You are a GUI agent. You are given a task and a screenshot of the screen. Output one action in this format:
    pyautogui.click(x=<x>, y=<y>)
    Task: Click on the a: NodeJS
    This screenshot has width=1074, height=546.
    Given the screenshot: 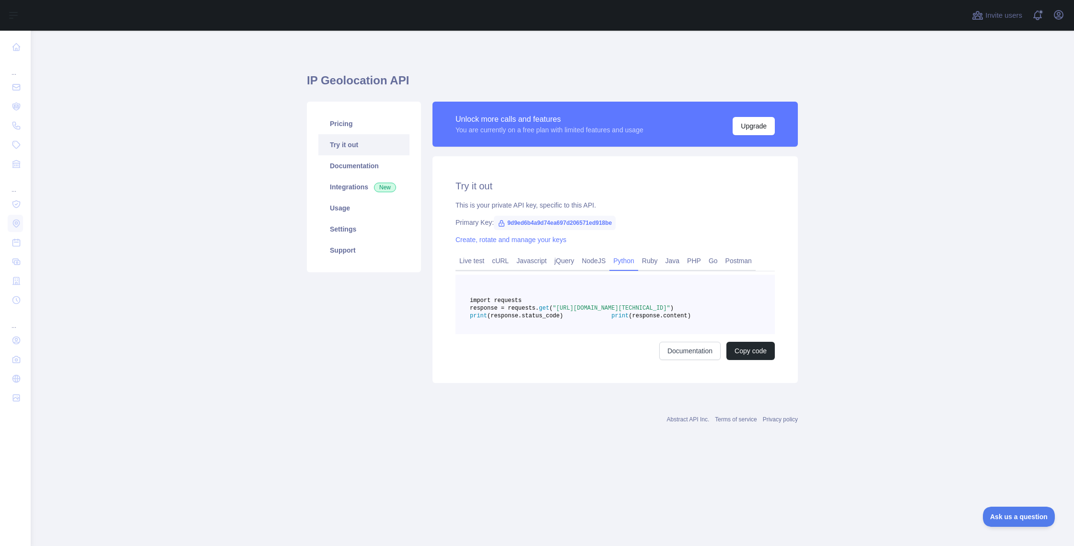 What is the action you would take?
    pyautogui.click(x=593, y=261)
    